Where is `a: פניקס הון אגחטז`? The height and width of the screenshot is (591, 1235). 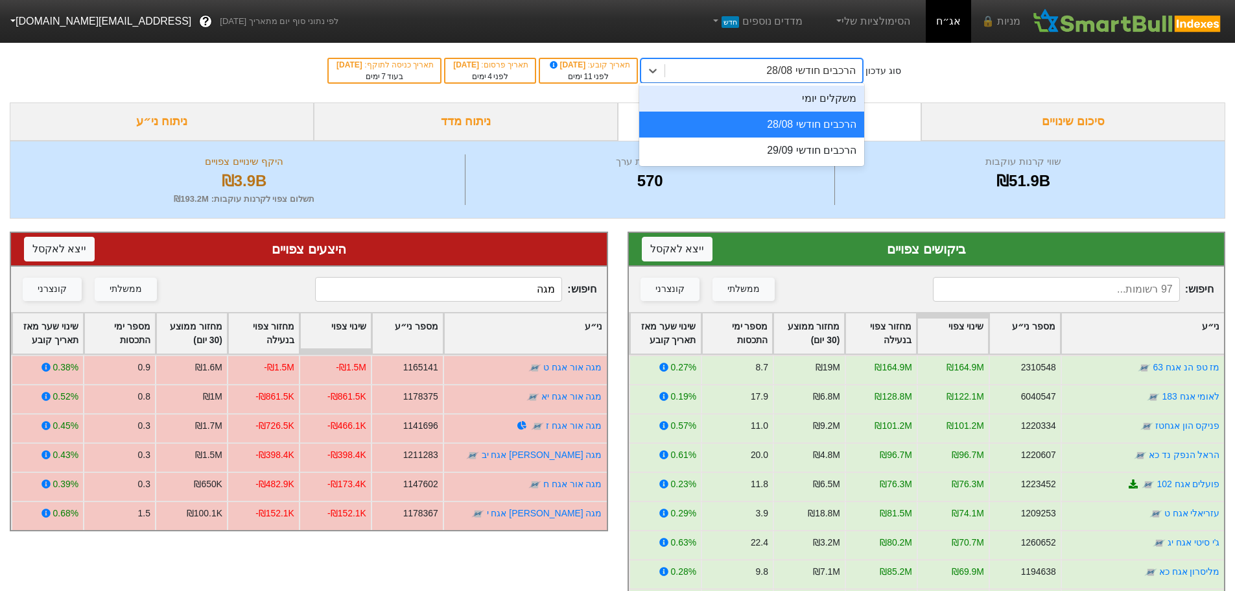 a: פניקס הון אגחטז is located at coordinates (1187, 425).